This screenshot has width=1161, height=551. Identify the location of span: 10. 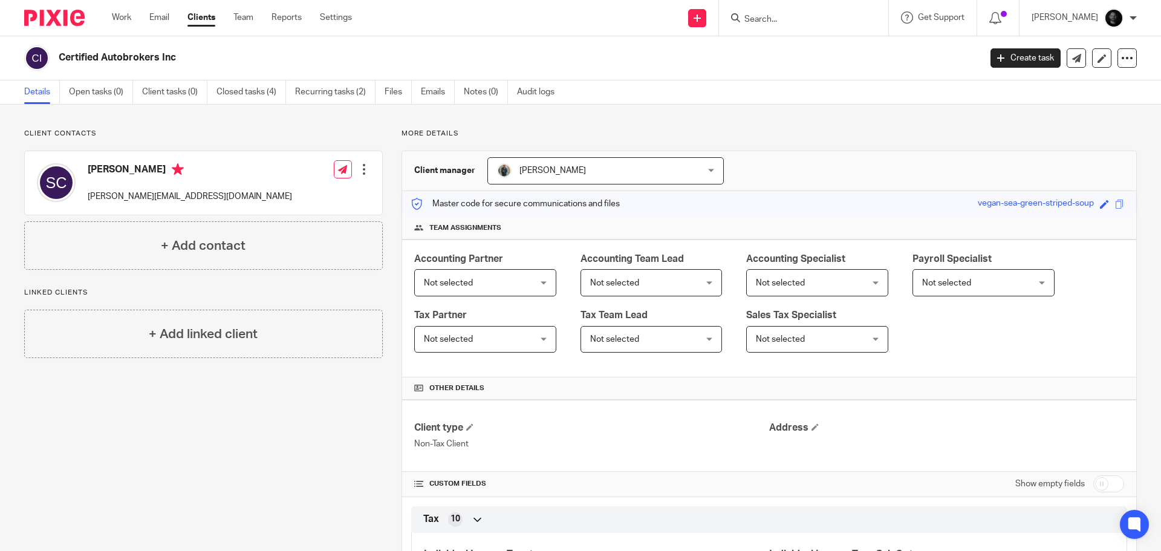
(455, 519).